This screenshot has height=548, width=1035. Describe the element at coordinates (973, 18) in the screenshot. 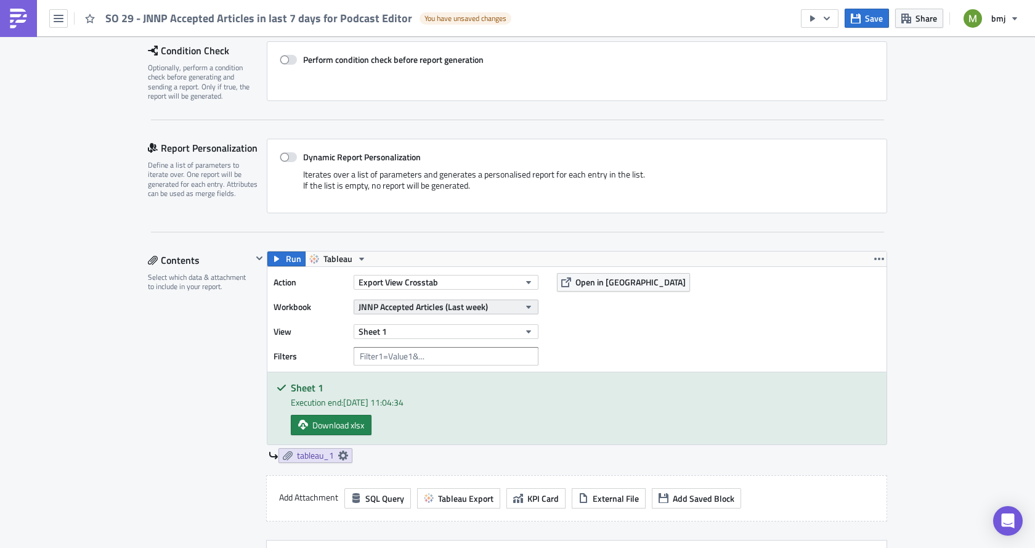

I see `img: Avatar` at that location.